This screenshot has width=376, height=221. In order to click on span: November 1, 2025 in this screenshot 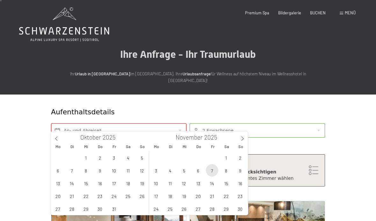, I will do `click(226, 157)`.